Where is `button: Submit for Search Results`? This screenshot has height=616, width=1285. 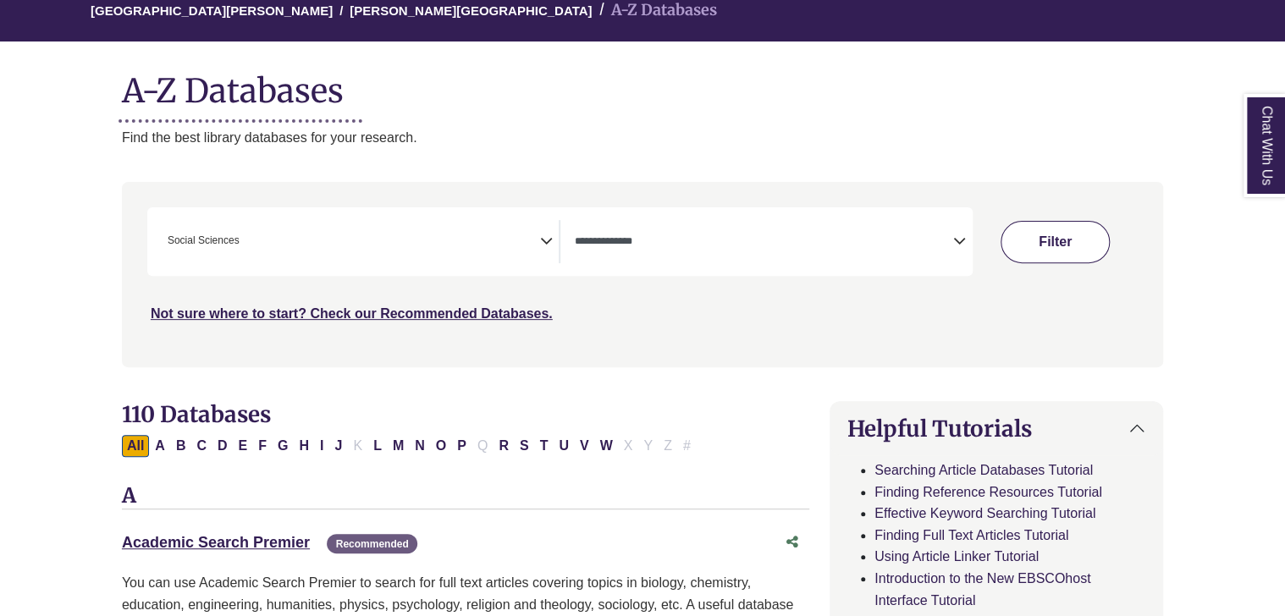 button: Submit for Search Results is located at coordinates (1054, 242).